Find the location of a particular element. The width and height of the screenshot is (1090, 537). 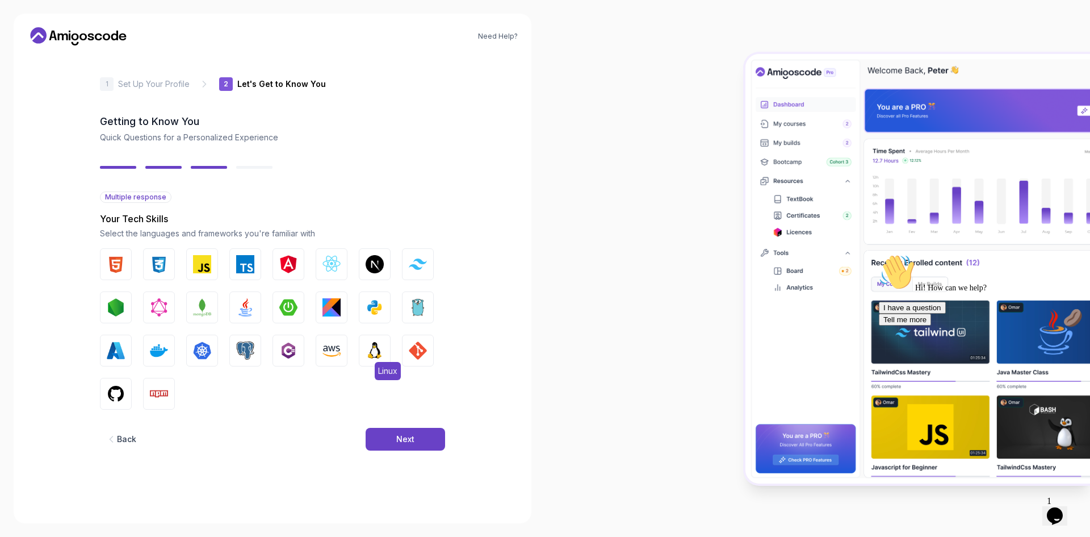

div: Next is located at coordinates (406, 439).